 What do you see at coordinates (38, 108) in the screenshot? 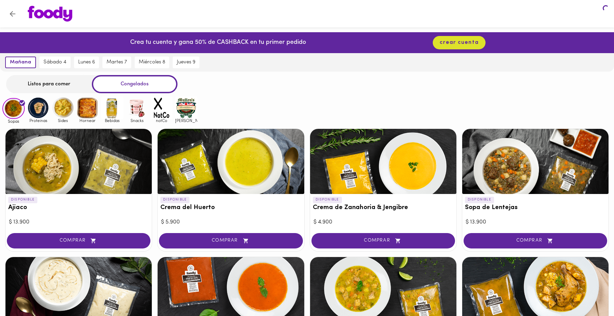
I see `img: Proteinas` at bounding box center [38, 108].